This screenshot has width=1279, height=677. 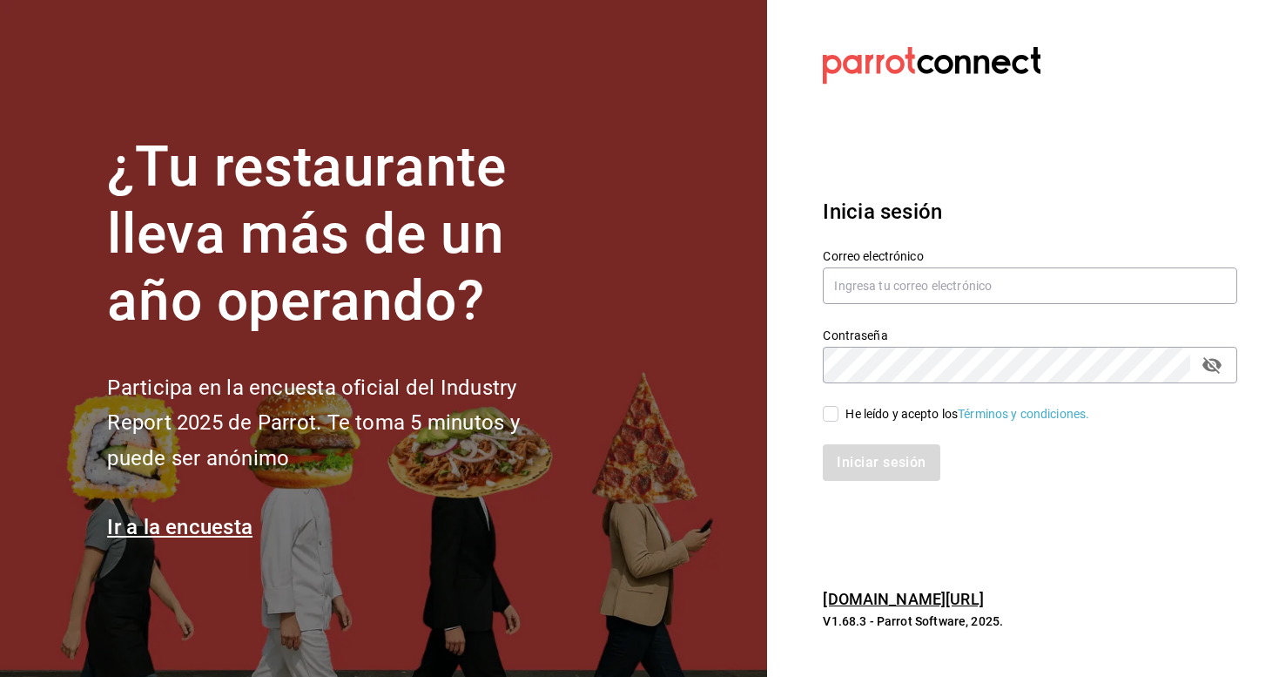 I want to click on label: Correo electrónico, so click(x=1030, y=256).